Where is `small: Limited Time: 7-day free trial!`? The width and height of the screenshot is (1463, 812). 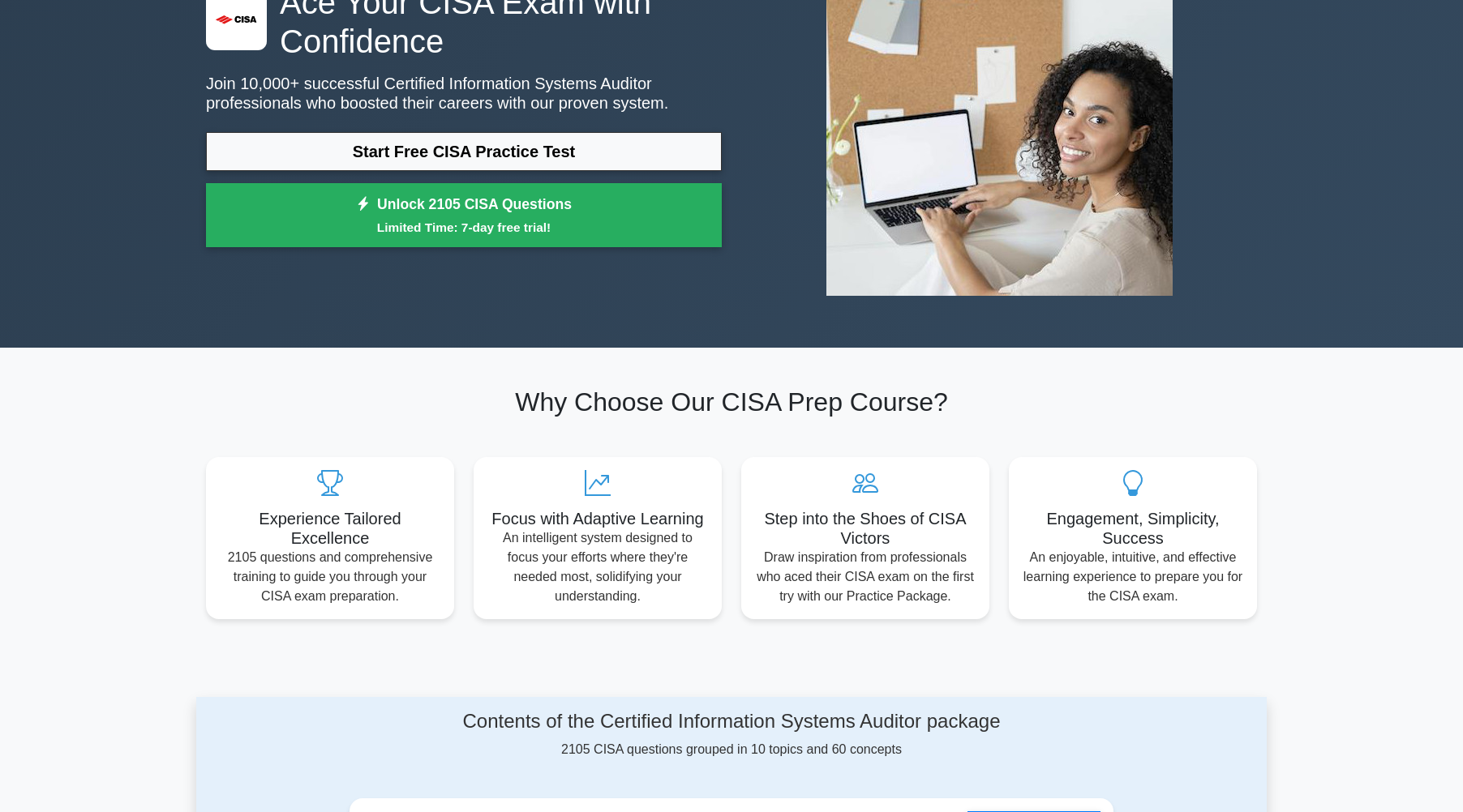
small: Limited Time: 7-day free trial! is located at coordinates (464, 227).